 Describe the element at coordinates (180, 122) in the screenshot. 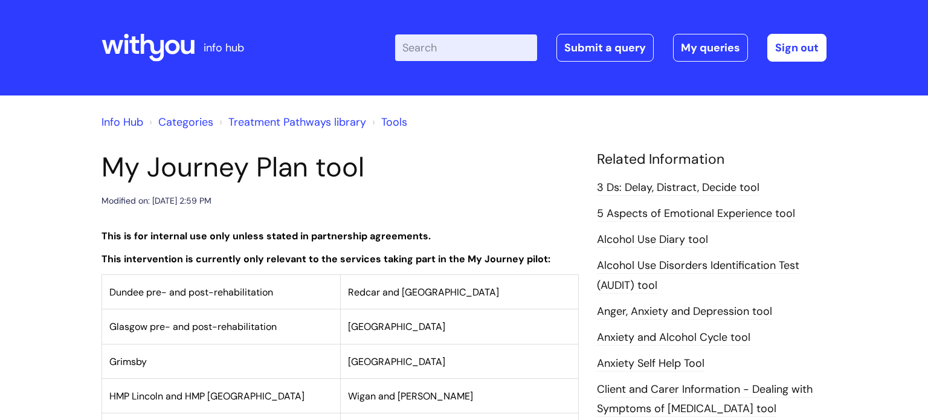

I see `li: Solution home` at that location.